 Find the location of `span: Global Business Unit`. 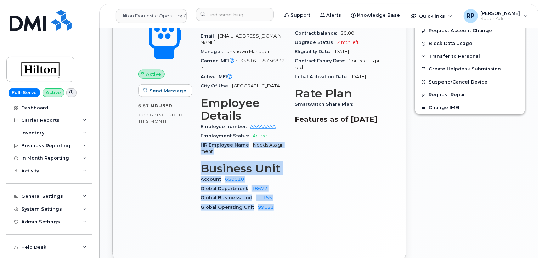

span: Global Business Unit is located at coordinates (228, 198).